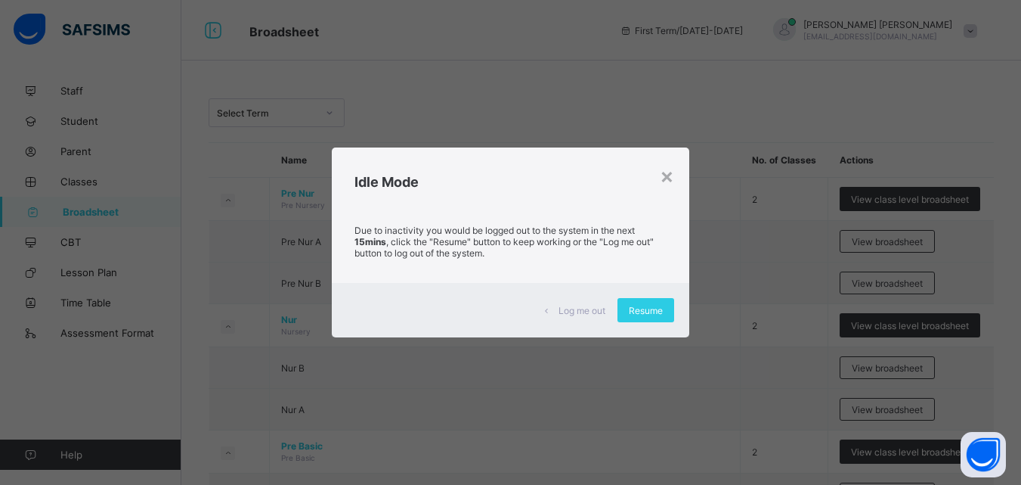 The image size is (1021, 485). Describe the element at coordinates (646, 310) in the screenshot. I see `span: Resume` at that location.